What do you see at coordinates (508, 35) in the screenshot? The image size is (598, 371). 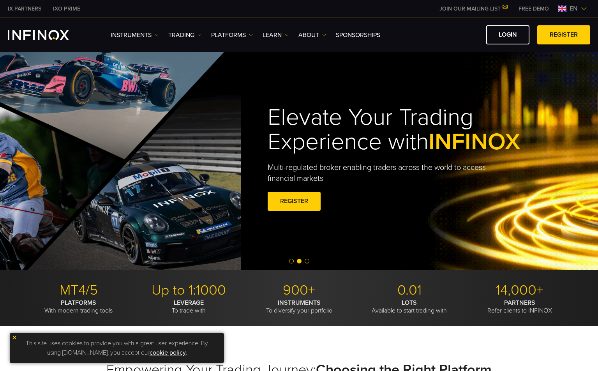 I see `a: LOGIN` at bounding box center [508, 35].